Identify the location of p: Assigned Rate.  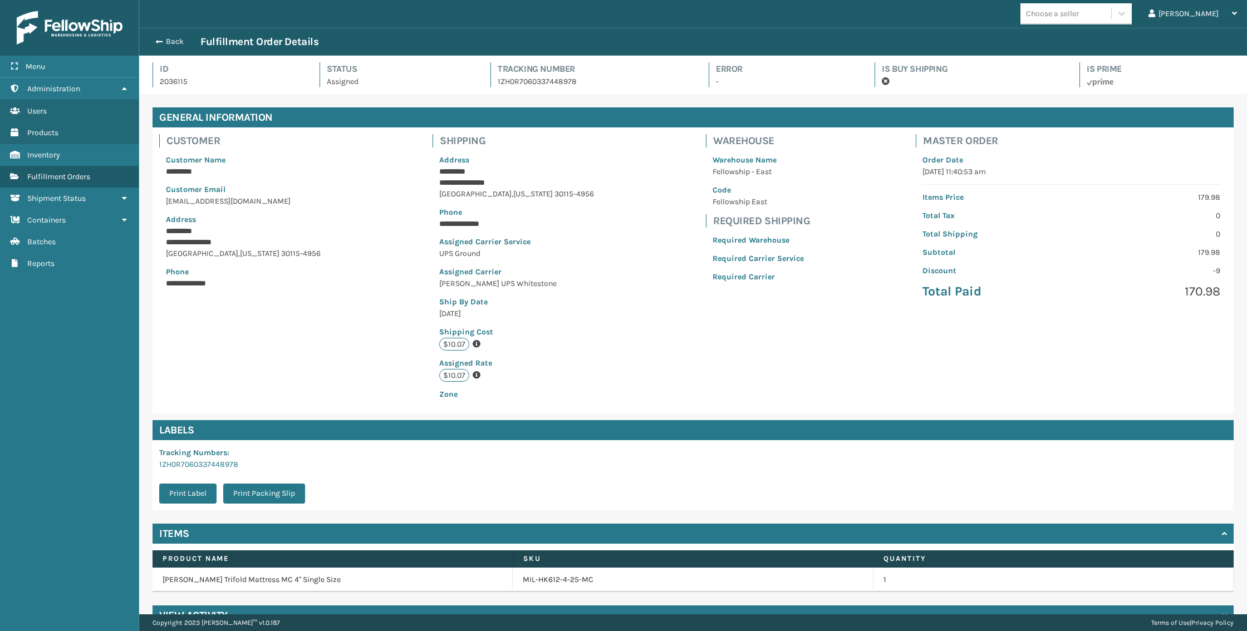
(517, 363).